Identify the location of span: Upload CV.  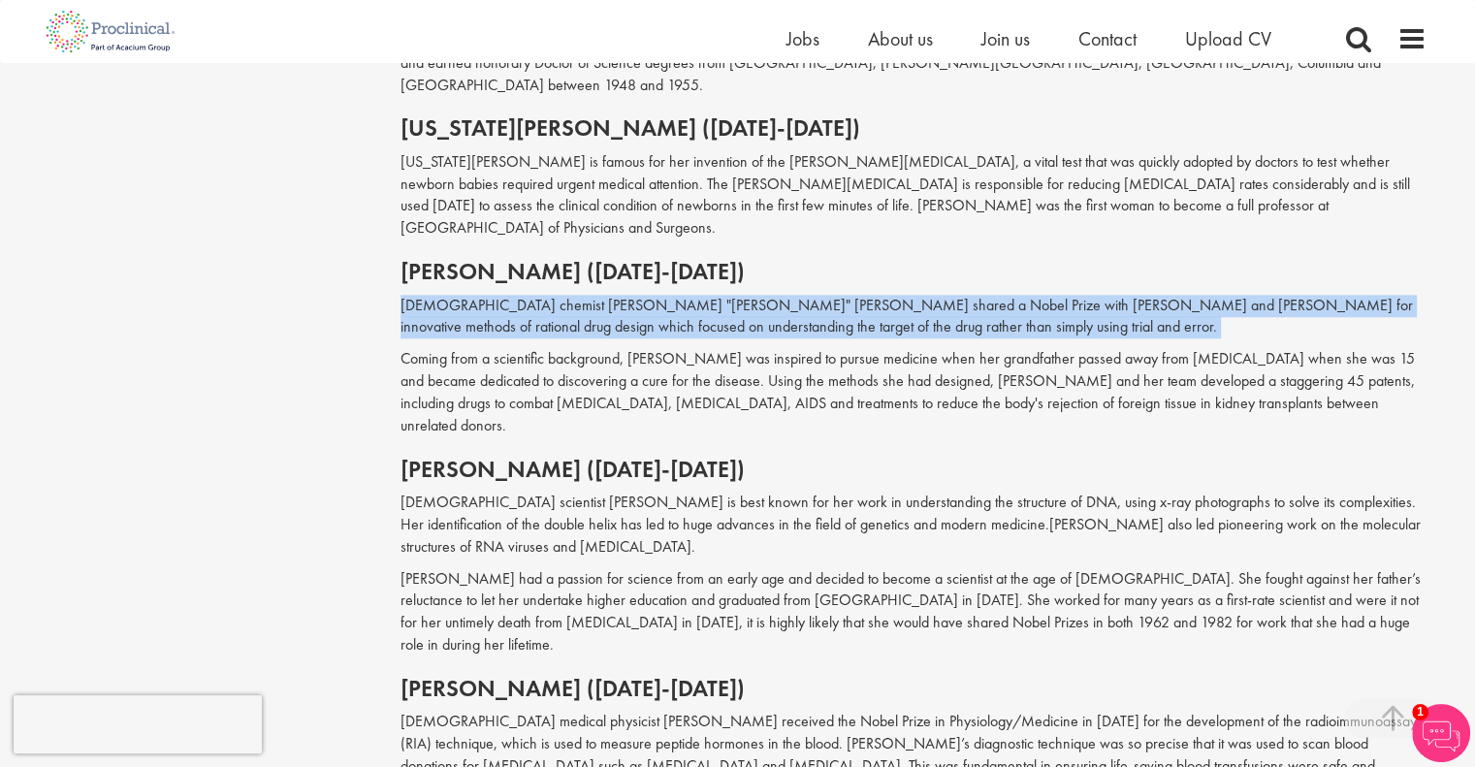
(1228, 39).